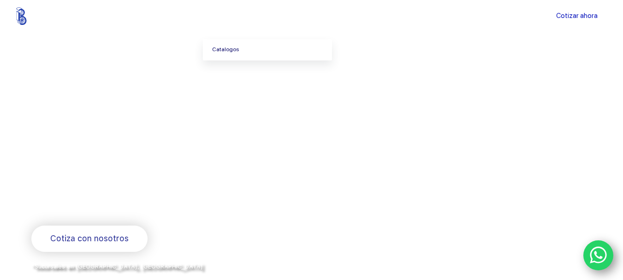 This screenshot has width=623, height=280. What do you see at coordinates (164, 160) in the screenshot?
I see `span: Somos los doctores de la industria` at bounding box center [164, 160].